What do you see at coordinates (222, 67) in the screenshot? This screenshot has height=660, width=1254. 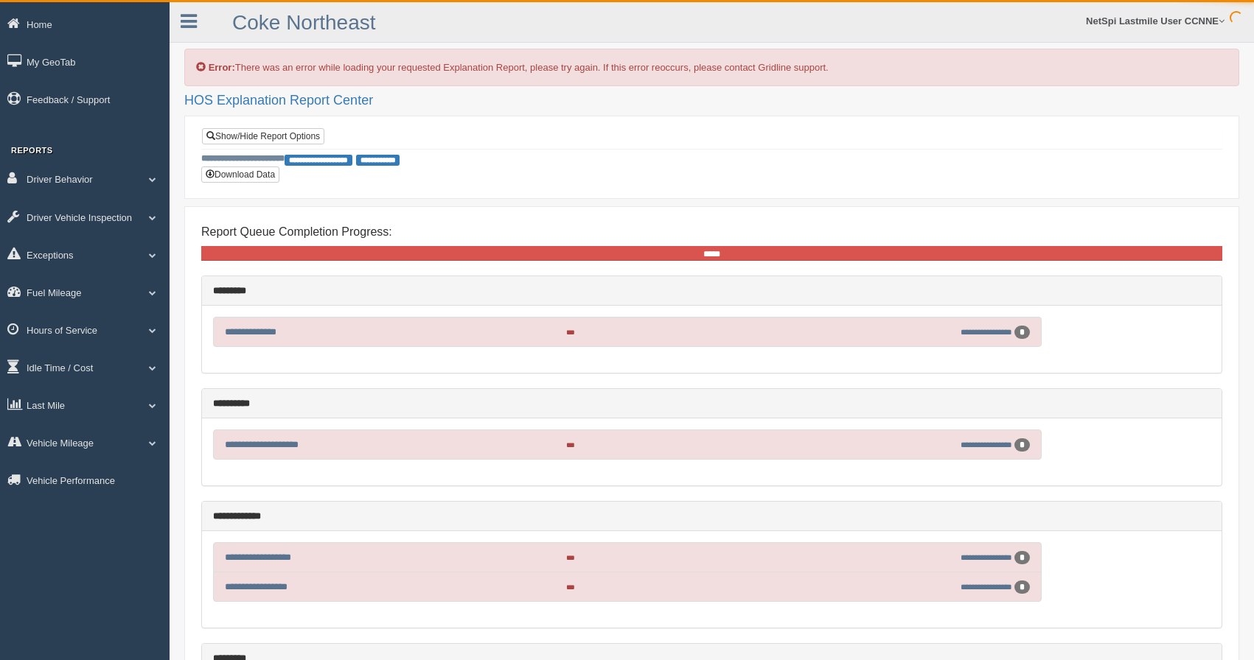 I see `b: Error:` at bounding box center [222, 67].